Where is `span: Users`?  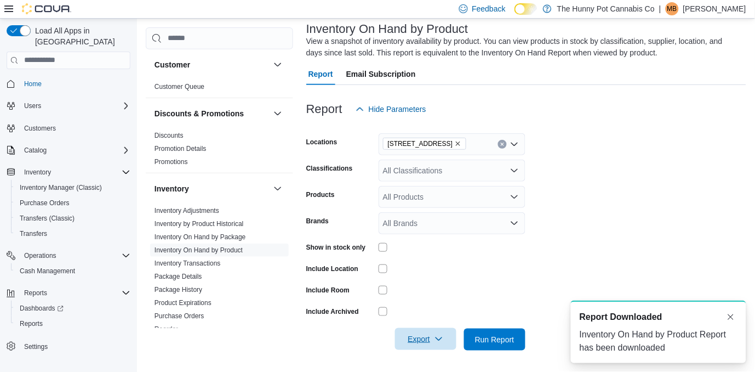
span: Users is located at coordinates (75, 106).